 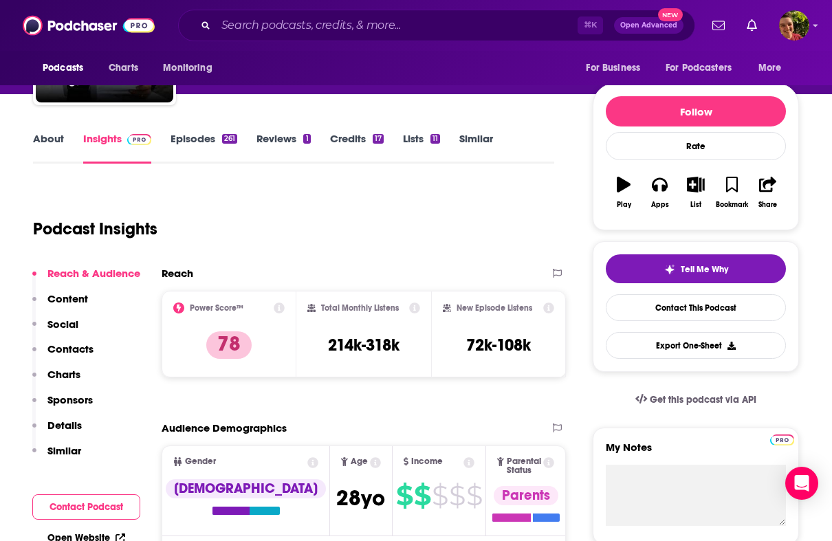 What do you see at coordinates (498, 345) in the screenshot?
I see `h3: 72k-108k` at bounding box center [498, 345].